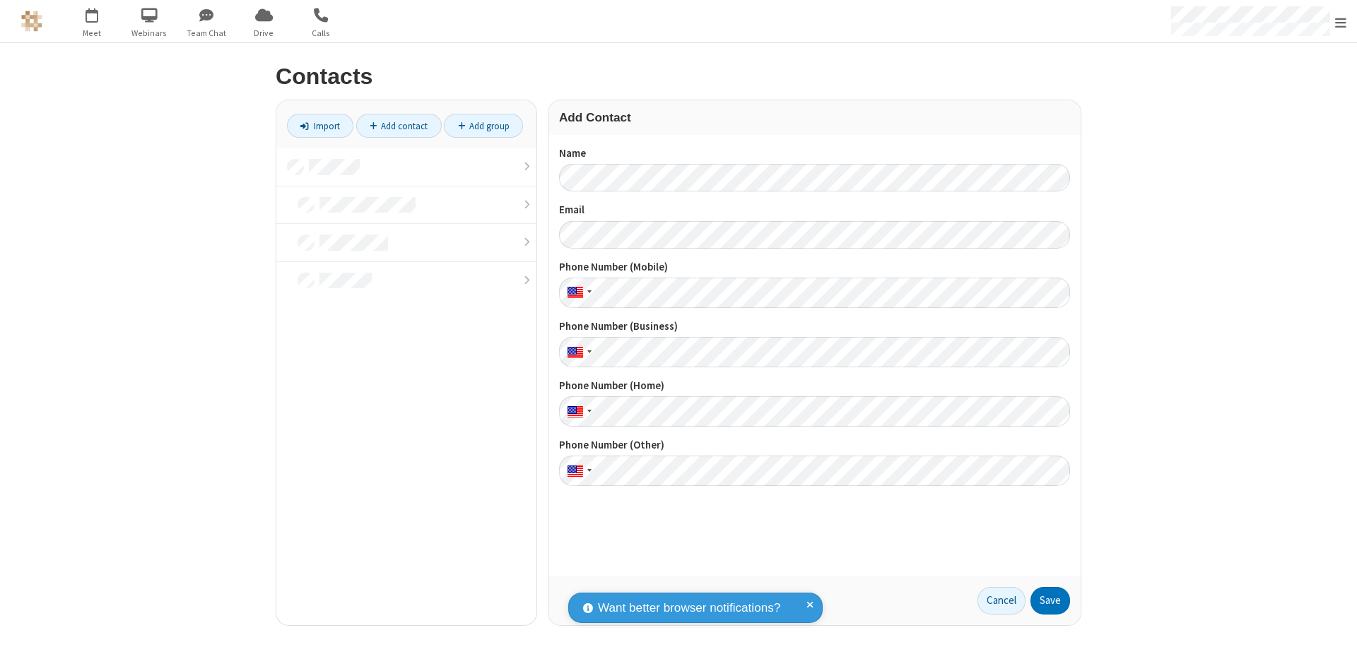 The image size is (1357, 647). I want to click on span: Drive, so click(264, 33).